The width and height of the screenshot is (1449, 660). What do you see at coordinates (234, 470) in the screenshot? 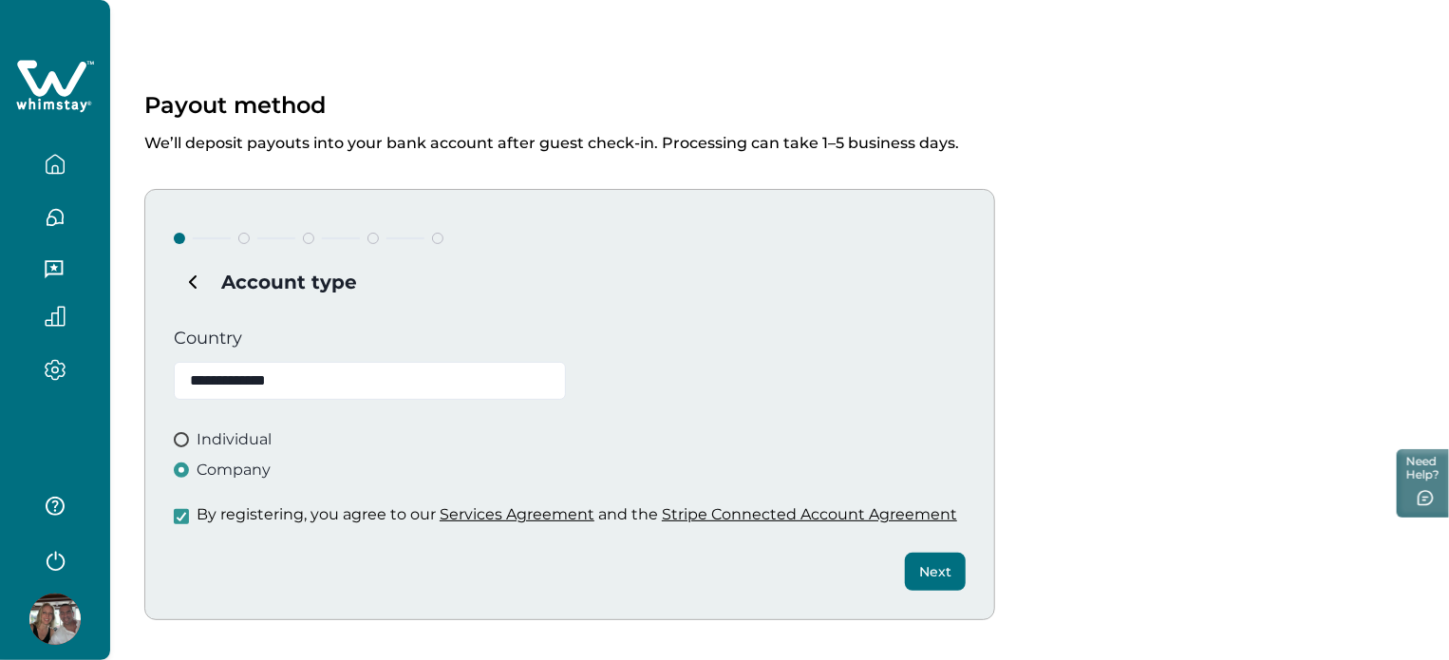
I see `span: Company` at bounding box center [234, 470].